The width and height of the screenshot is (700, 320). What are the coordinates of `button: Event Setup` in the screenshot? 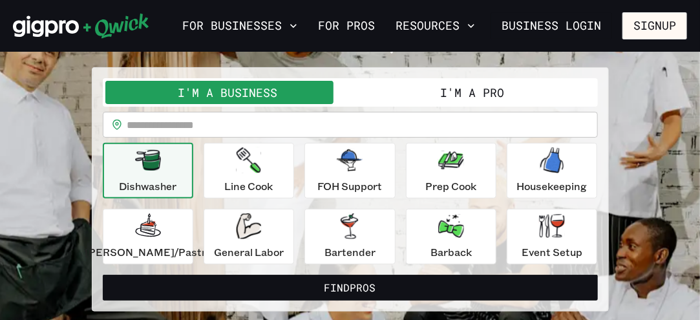 It's located at (552, 237).